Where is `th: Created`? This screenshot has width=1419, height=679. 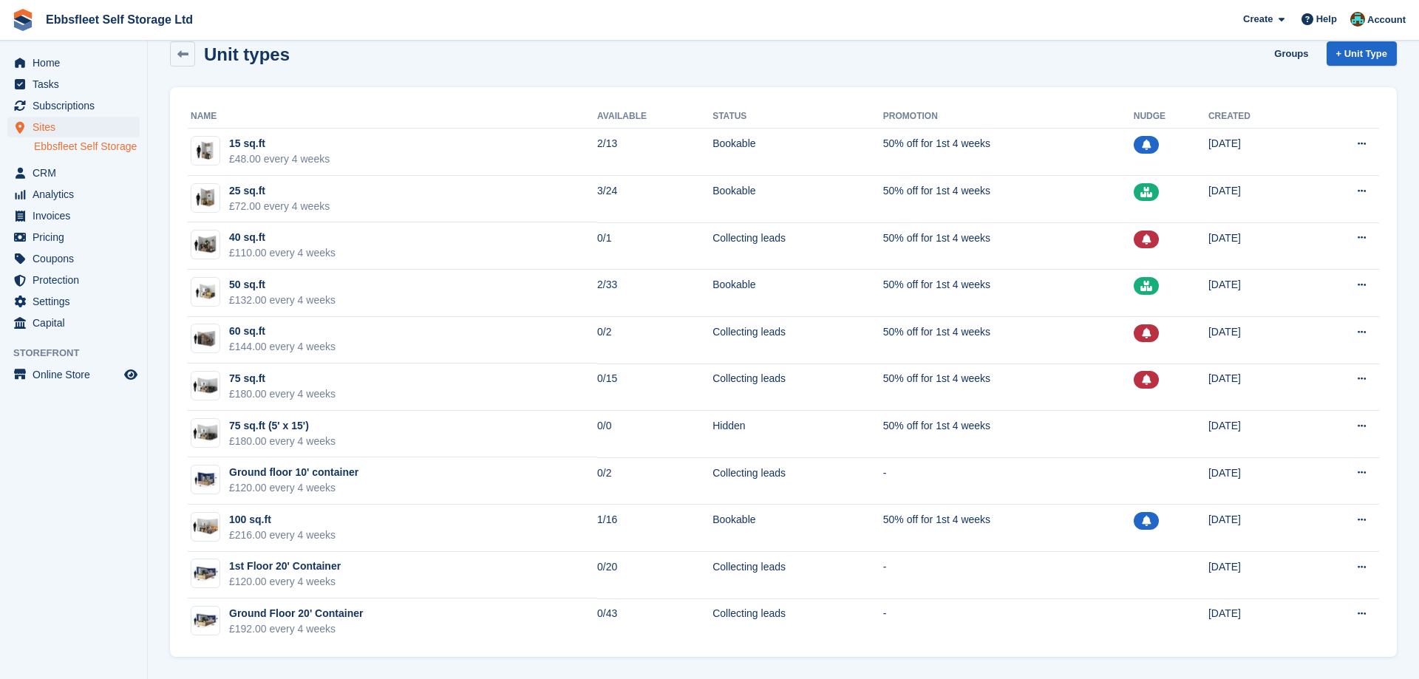
th: Created is located at coordinates (1257, 117).